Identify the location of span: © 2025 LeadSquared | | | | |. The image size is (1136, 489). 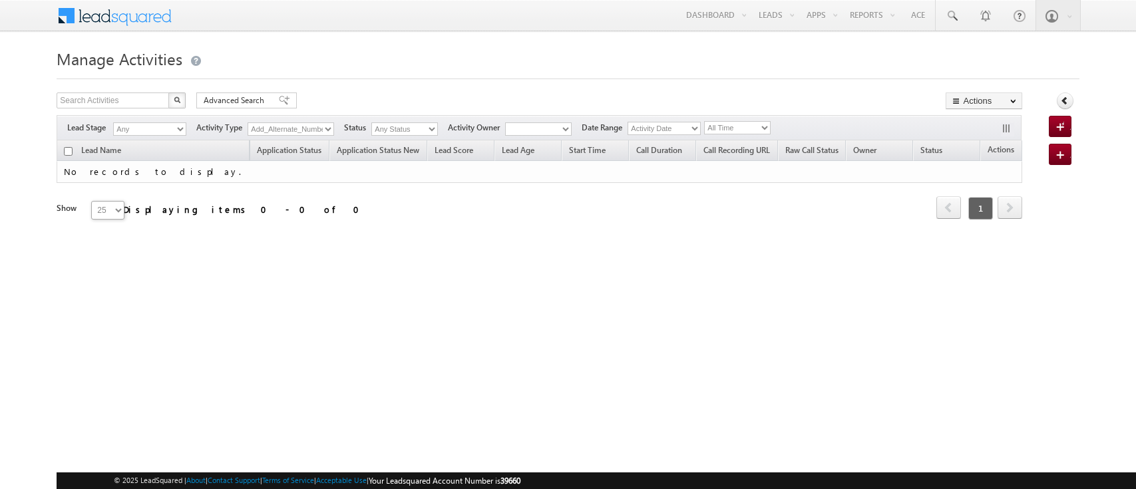
(317, 481).